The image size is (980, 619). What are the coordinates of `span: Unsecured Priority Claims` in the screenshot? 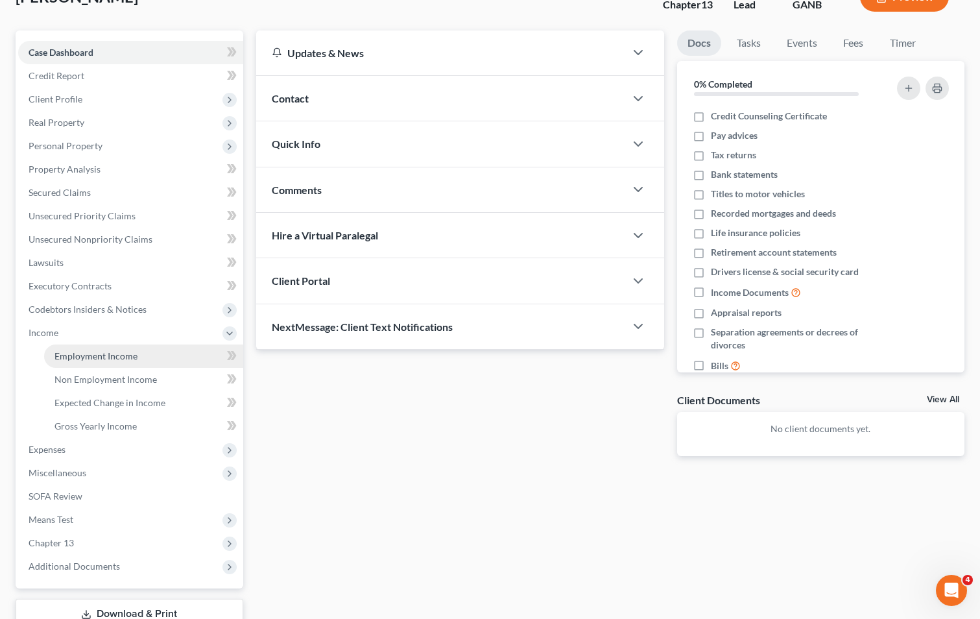 It's located at (82, 215).